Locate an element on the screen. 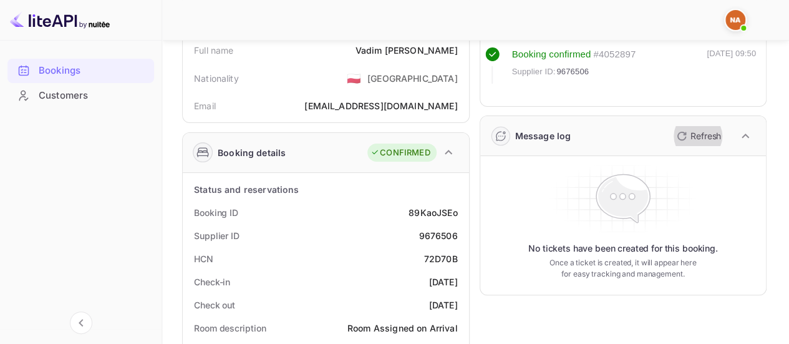 The width and height of the screenshot is (789, 344). a: Customers is located at coordinates (80, 95).